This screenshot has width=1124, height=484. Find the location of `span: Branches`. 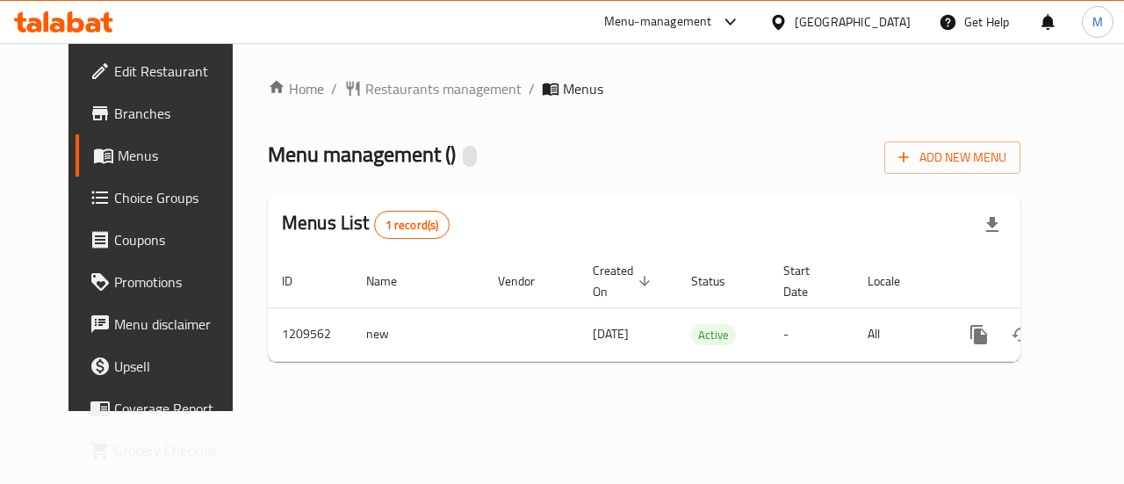

span: Branches is located at coordinates (178, 113).